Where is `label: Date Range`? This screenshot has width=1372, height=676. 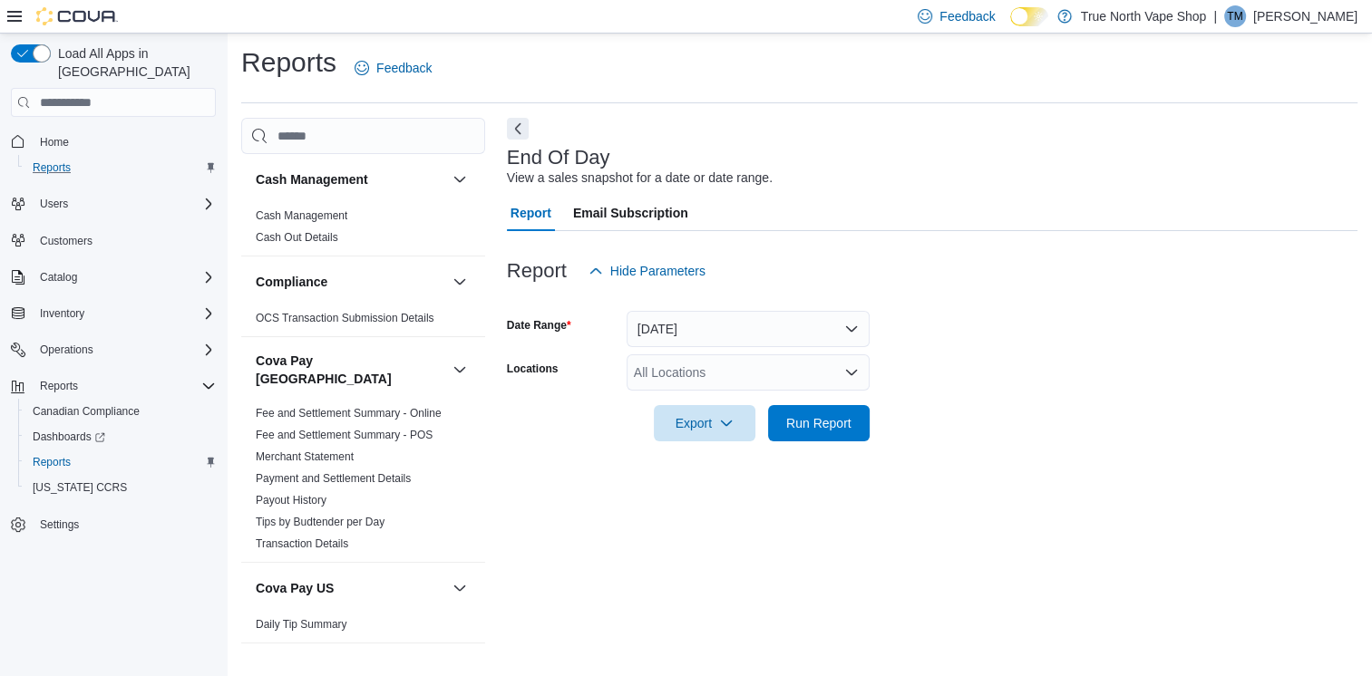
label: Date Range is located at coordinates (539, 325).